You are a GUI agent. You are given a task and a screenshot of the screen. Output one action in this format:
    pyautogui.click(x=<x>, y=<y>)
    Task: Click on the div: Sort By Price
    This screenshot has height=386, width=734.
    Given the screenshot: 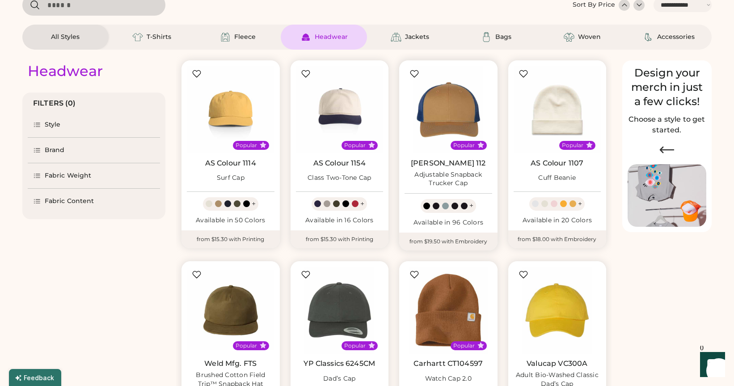 What is the action you would take?
    pyautogui.click(x=594, y=5)
    